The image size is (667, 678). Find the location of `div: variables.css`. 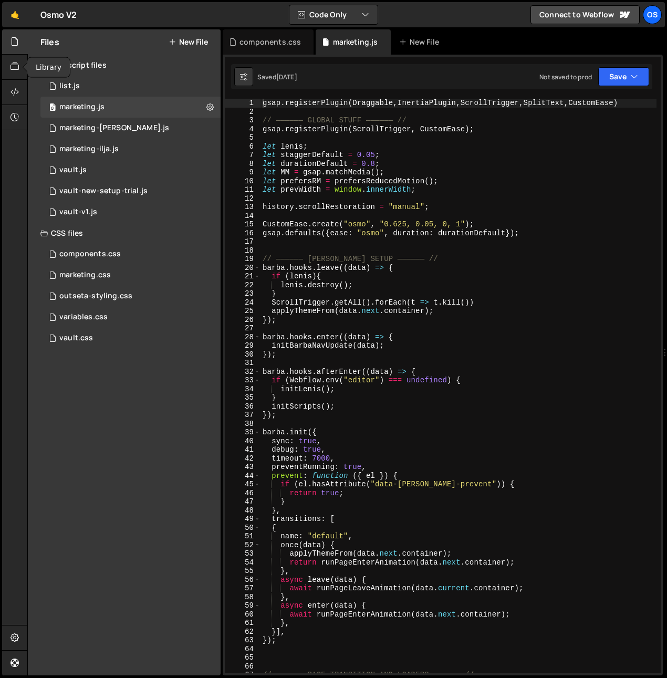

div: variables.css is located at coordinates (84, 317).